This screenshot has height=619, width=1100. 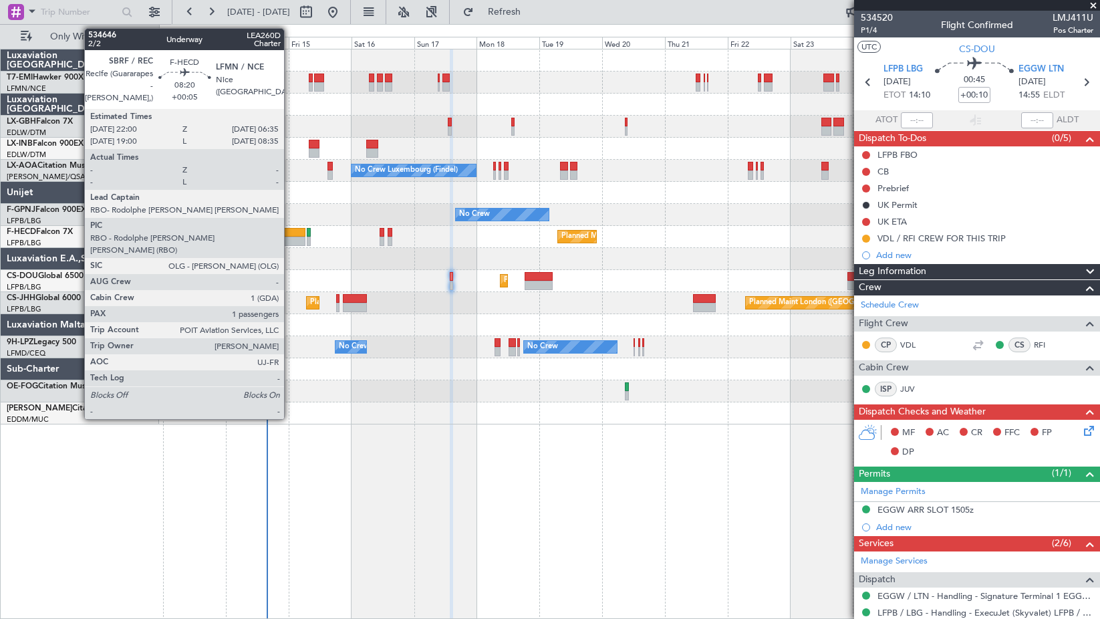 I want to click on div: Wed 13, so click(x=195, y=43).